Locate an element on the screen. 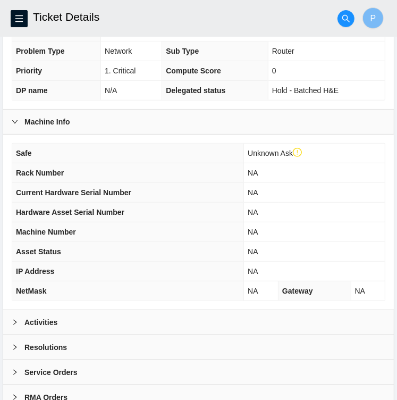 The width and height of the screenshot is (397, 400). span: Delegated status is located at coordinates (196, 90).